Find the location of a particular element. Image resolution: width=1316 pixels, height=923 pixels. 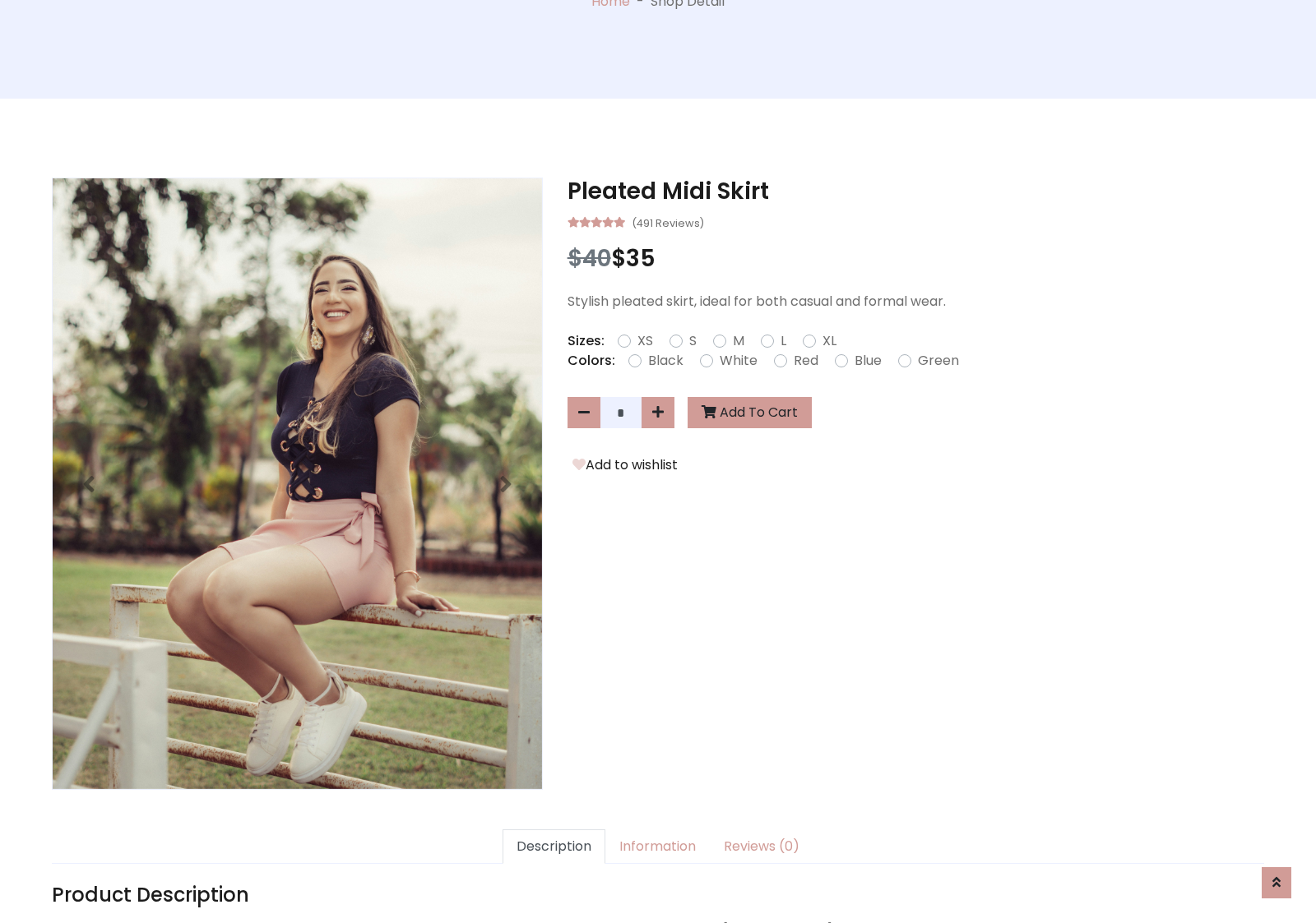

label: White is located at coordinates (738, 360).